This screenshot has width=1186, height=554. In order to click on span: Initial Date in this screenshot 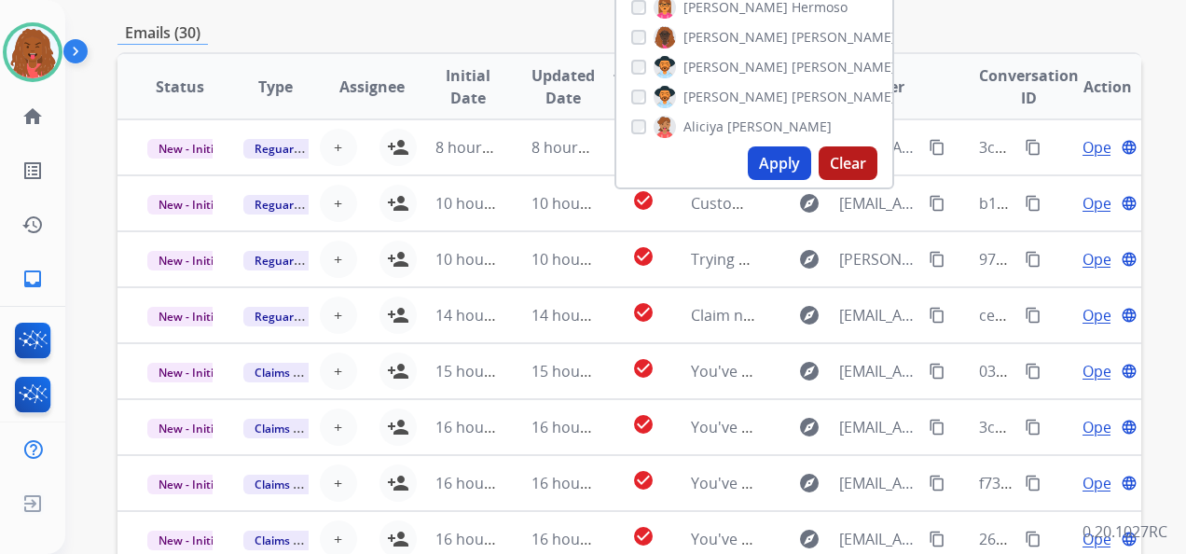, I will do `click(468, 87)`.